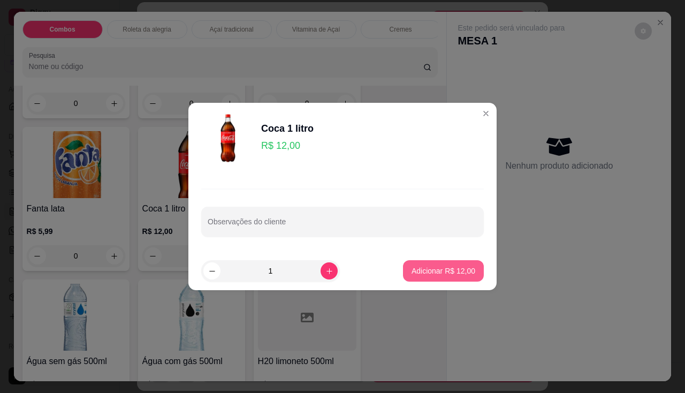 The image size is (685, 393). Describe the element at coordinates (287, 146) in the screenshot. I see `p: R$ 12,00` at that location.